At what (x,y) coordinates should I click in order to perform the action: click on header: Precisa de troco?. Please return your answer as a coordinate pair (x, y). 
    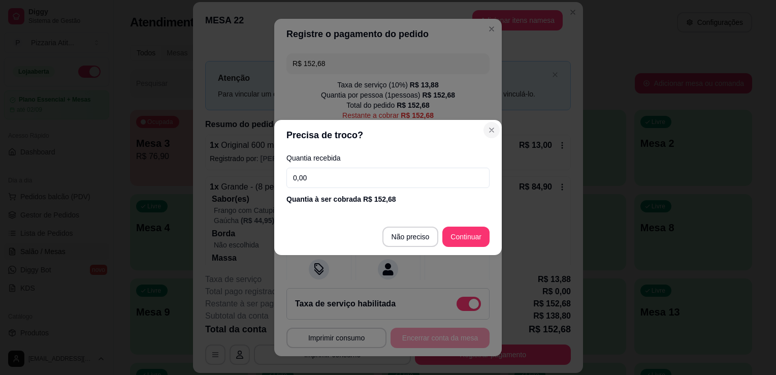
    Looking at the image, I should click on (388, 135).